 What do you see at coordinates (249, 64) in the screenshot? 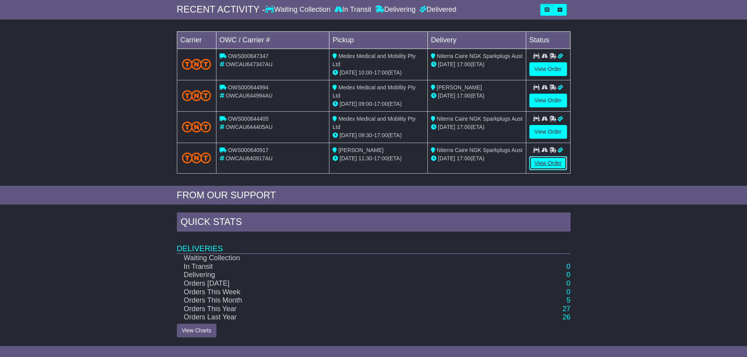
I see `span: OWCAU647347AU` at bounding box center [249, 64].